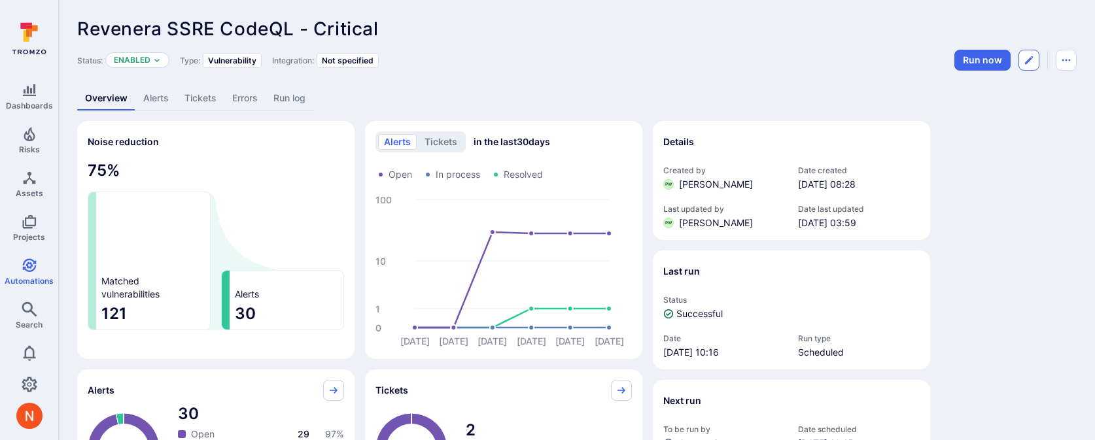 The height and width of the screenshot is (440, 1095). What do you see at coordinates (29, 281) in the screenshot?
I see `span: Automations` at bounding box center [29, 281].